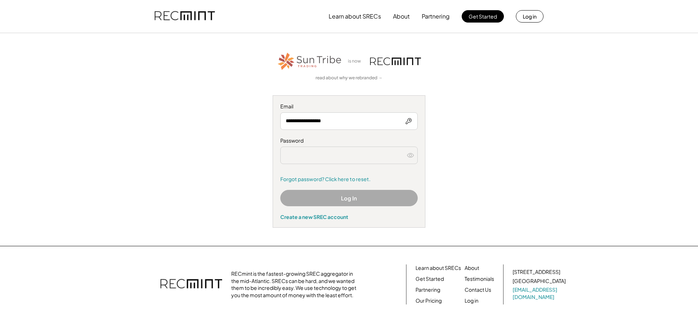 The height and width of the screenshot is (315, 698). Describe the element at coordinates (349, 217) in the screenshot. I see `div: Create a new SREC account` at that location.